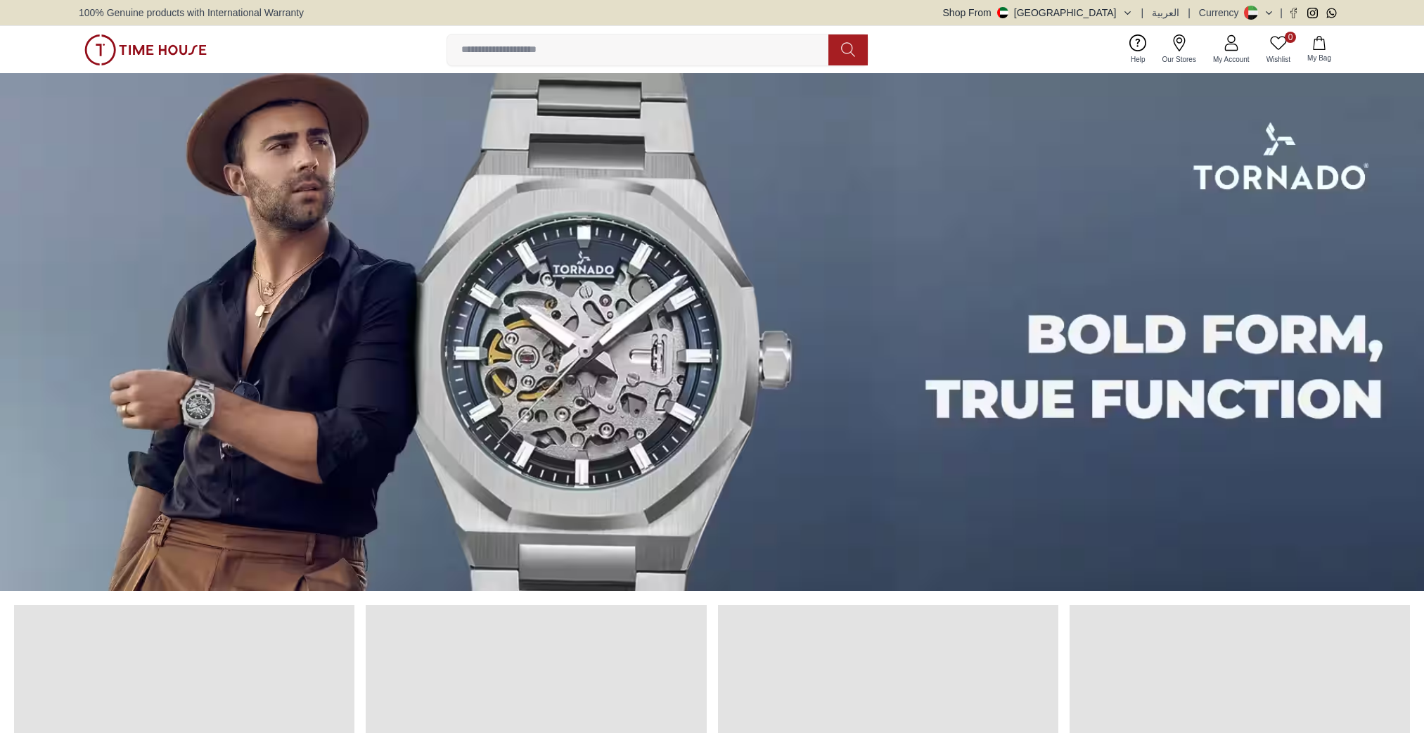 The height and width of the screenshot is (733, 1424). I want to click on img: United Arab Emirates, so click(1003, 13).